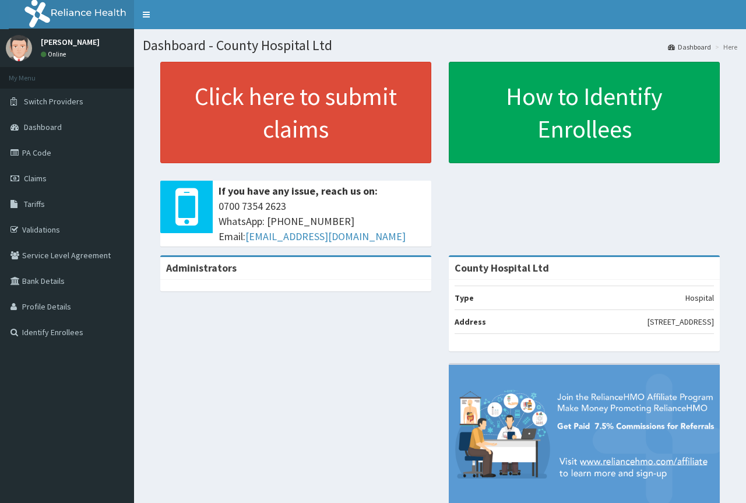  Describe the element at coordinates (55, 54) in the screenshot. I see `a: Online` at that location.